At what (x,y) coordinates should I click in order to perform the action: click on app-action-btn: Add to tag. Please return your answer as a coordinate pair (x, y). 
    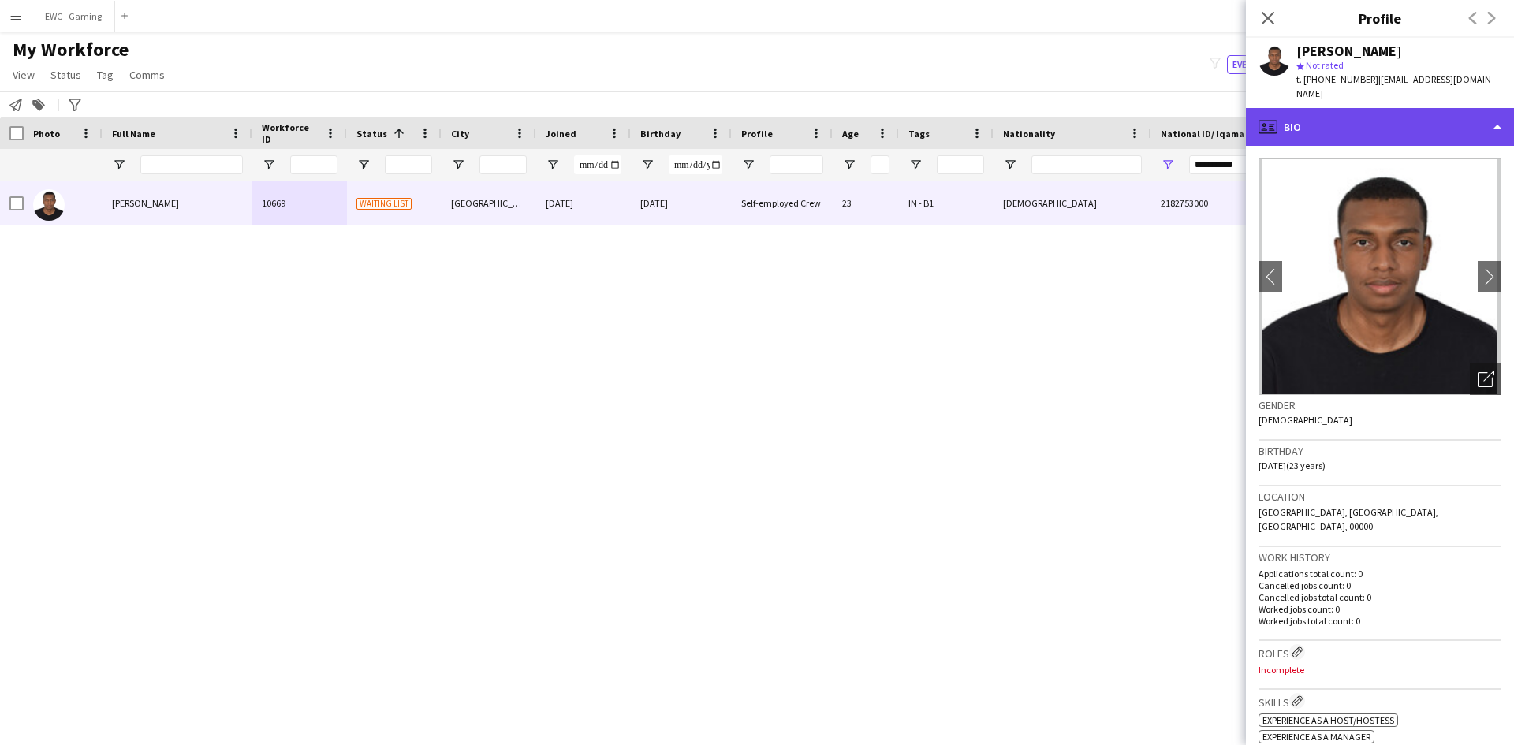
    Looking at the image, I should click on (39, 105).